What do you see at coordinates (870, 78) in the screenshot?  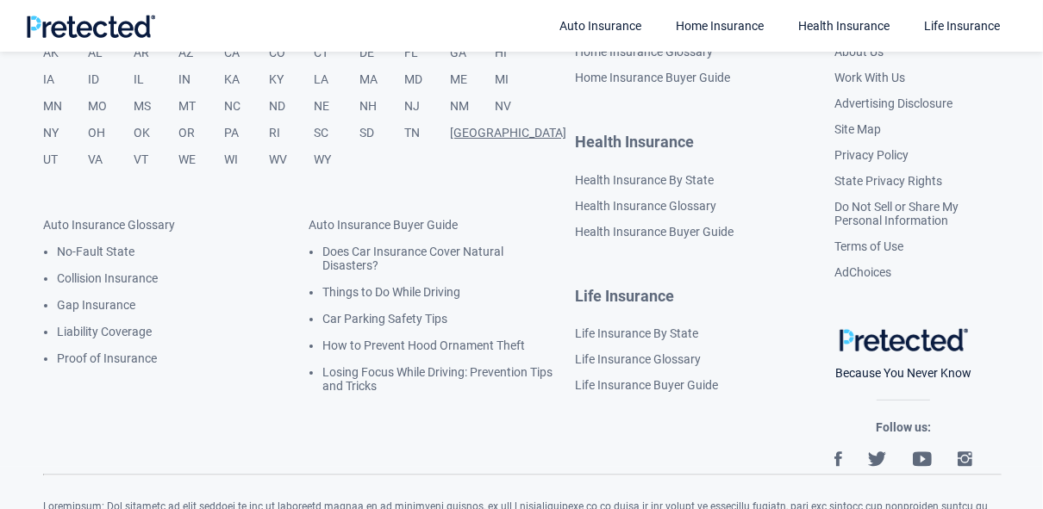 I see `a: Work With Us` at bounding box center [870, 78].